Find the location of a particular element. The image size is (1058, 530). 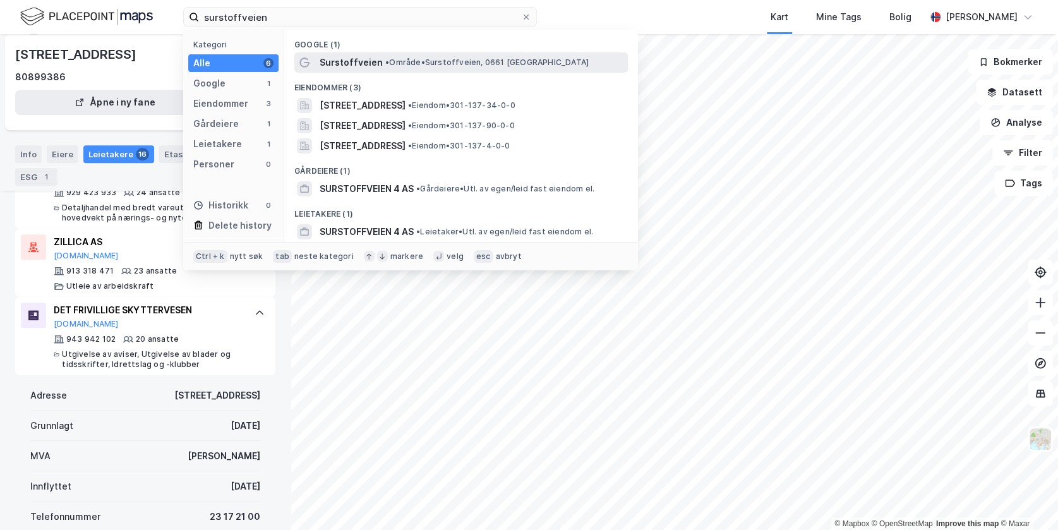

div: Google (1) is located at coordinates (461, 41).